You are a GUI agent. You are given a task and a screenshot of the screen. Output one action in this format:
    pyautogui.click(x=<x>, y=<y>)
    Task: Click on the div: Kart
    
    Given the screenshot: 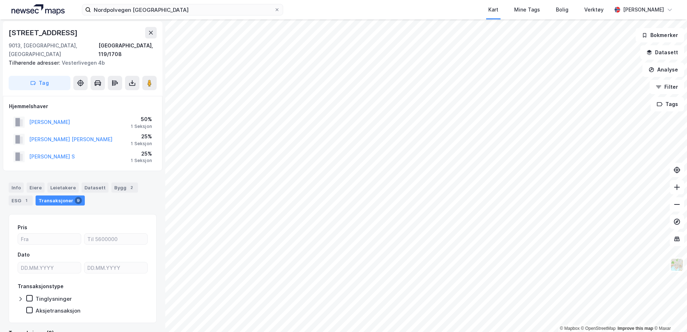 What is the action you would take?
    pyautogui.click(x=493, y=10)
    